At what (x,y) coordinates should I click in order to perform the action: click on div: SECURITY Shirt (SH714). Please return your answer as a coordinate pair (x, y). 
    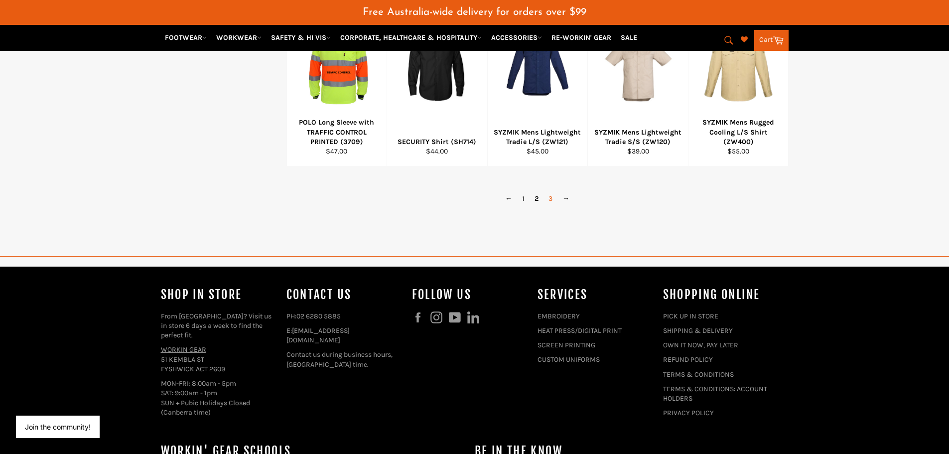
    Looking at the image, I should click on (437, 141).